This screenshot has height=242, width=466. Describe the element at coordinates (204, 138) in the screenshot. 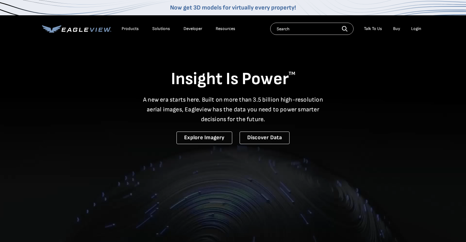

I see `a: Explore Imagery` at that location.